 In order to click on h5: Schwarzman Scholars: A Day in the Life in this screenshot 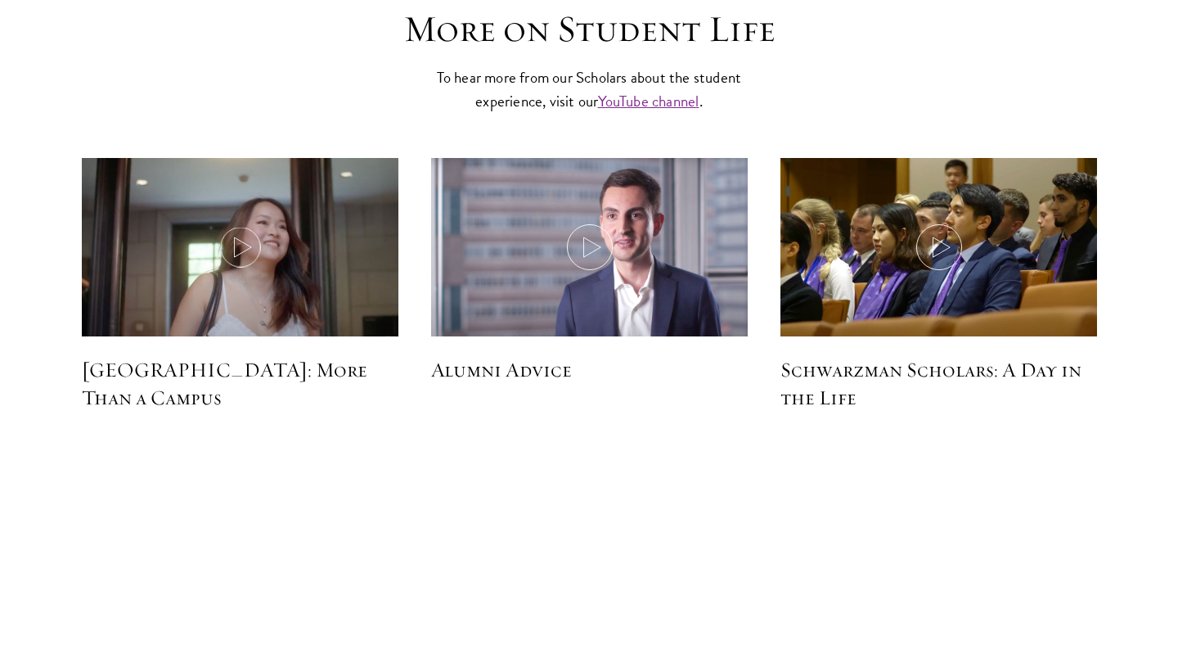, I will do `click(938, 384)`.